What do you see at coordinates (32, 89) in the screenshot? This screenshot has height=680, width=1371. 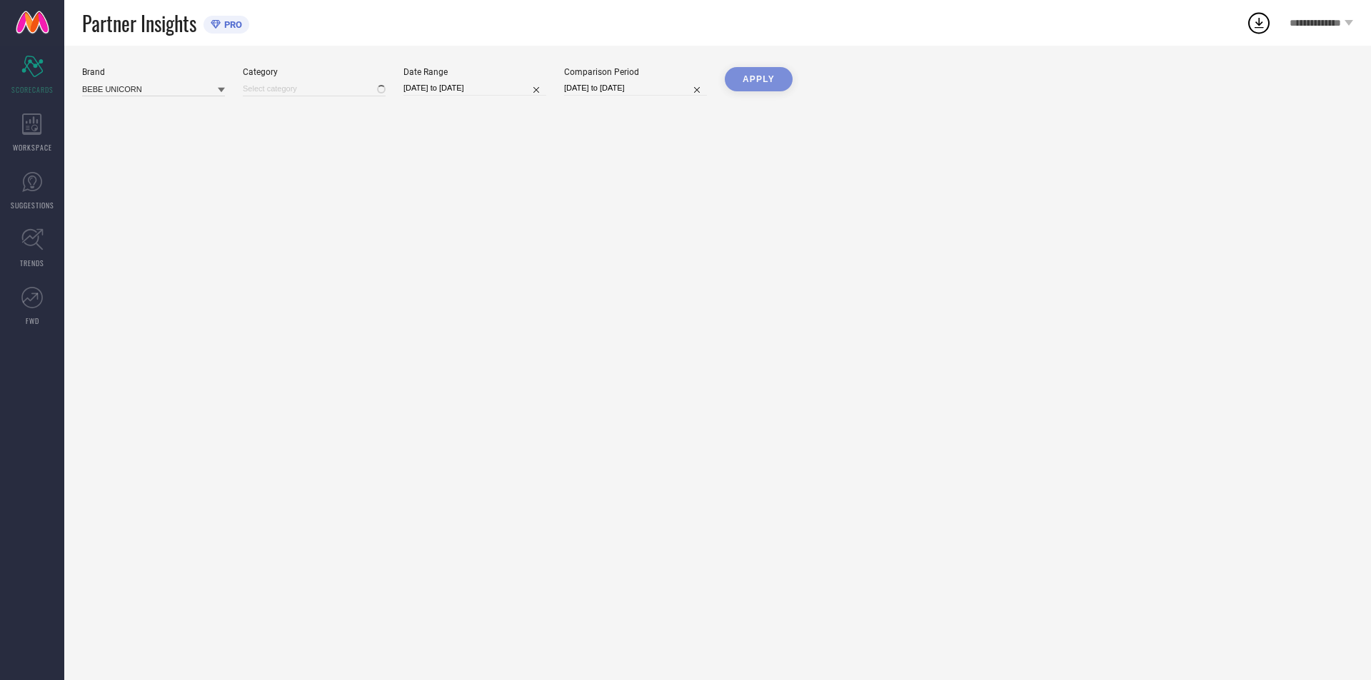 I see `span: SCORECARDS` at bounding box center [32, 89].